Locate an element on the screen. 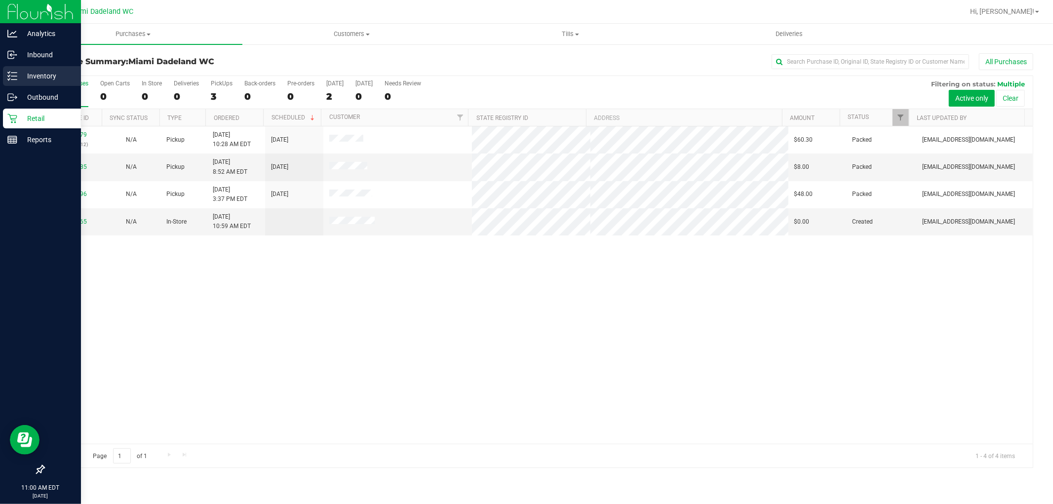  div: In Store is located at coordinates (152, 83).